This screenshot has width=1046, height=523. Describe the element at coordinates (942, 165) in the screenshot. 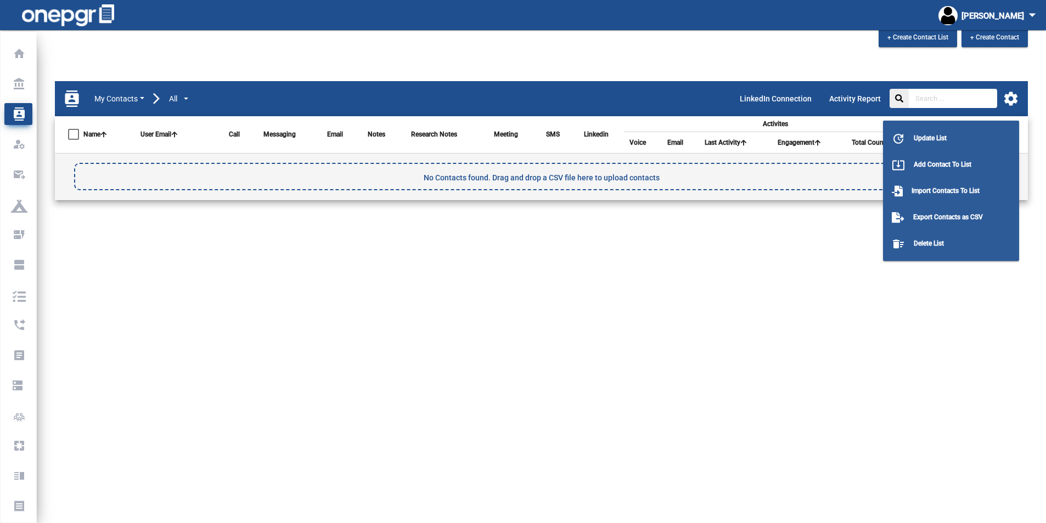

I see `span: Add Contact To List` at that location.